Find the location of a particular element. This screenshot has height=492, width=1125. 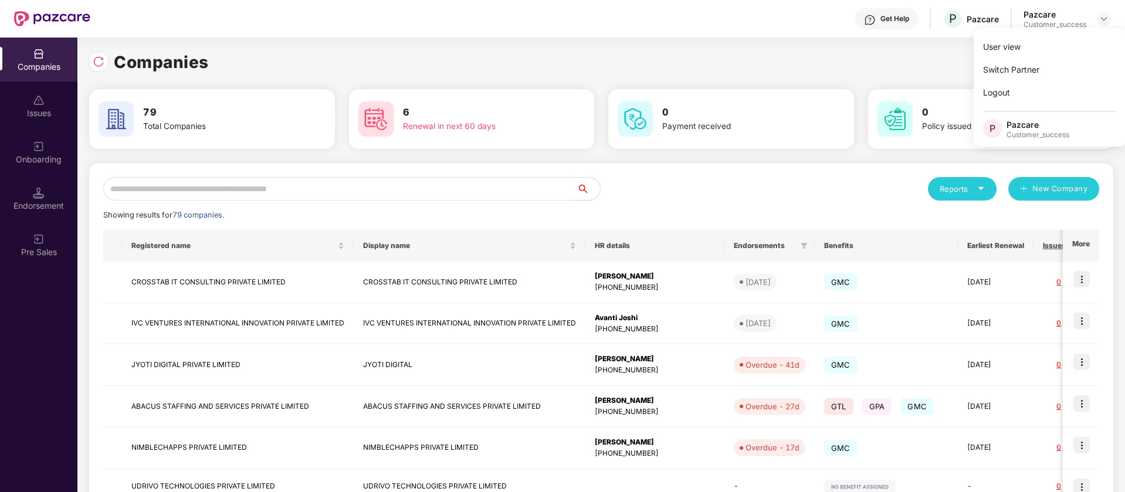

div: Renewal in next 60 days is located at coordinates (477, 127).